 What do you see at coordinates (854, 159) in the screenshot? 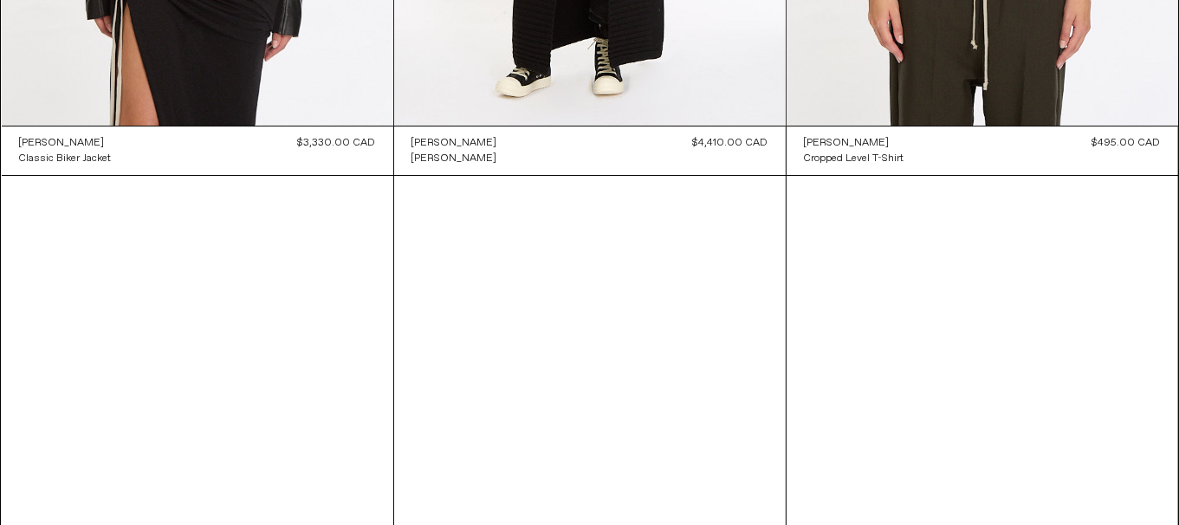
I see `div: Cropped Level T-Shirt` at bounding box center [854, 159].